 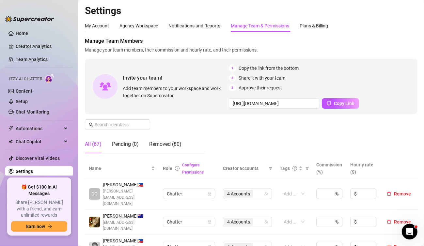 I want to click on h2: Settings, so click(x=251, y=11).